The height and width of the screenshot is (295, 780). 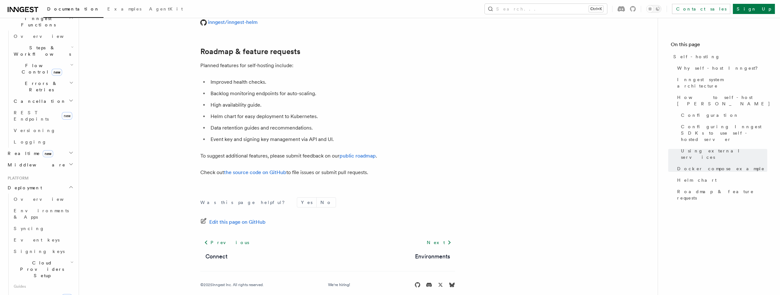 I want to click on a: Configuration, so click(x=722, y=115).